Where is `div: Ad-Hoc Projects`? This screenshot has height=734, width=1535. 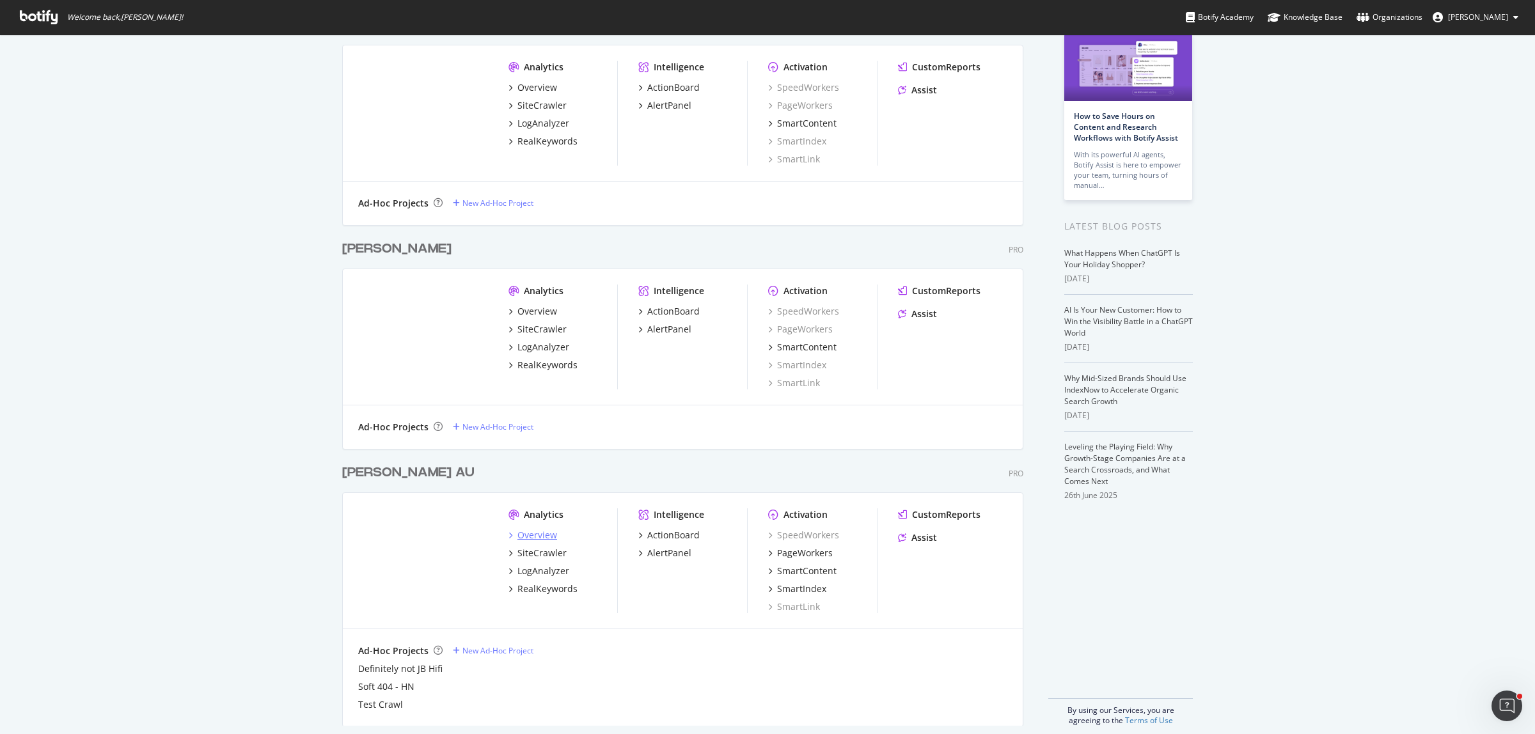 div: Ad-Hoc Projects is located at coordinates (393, 651).